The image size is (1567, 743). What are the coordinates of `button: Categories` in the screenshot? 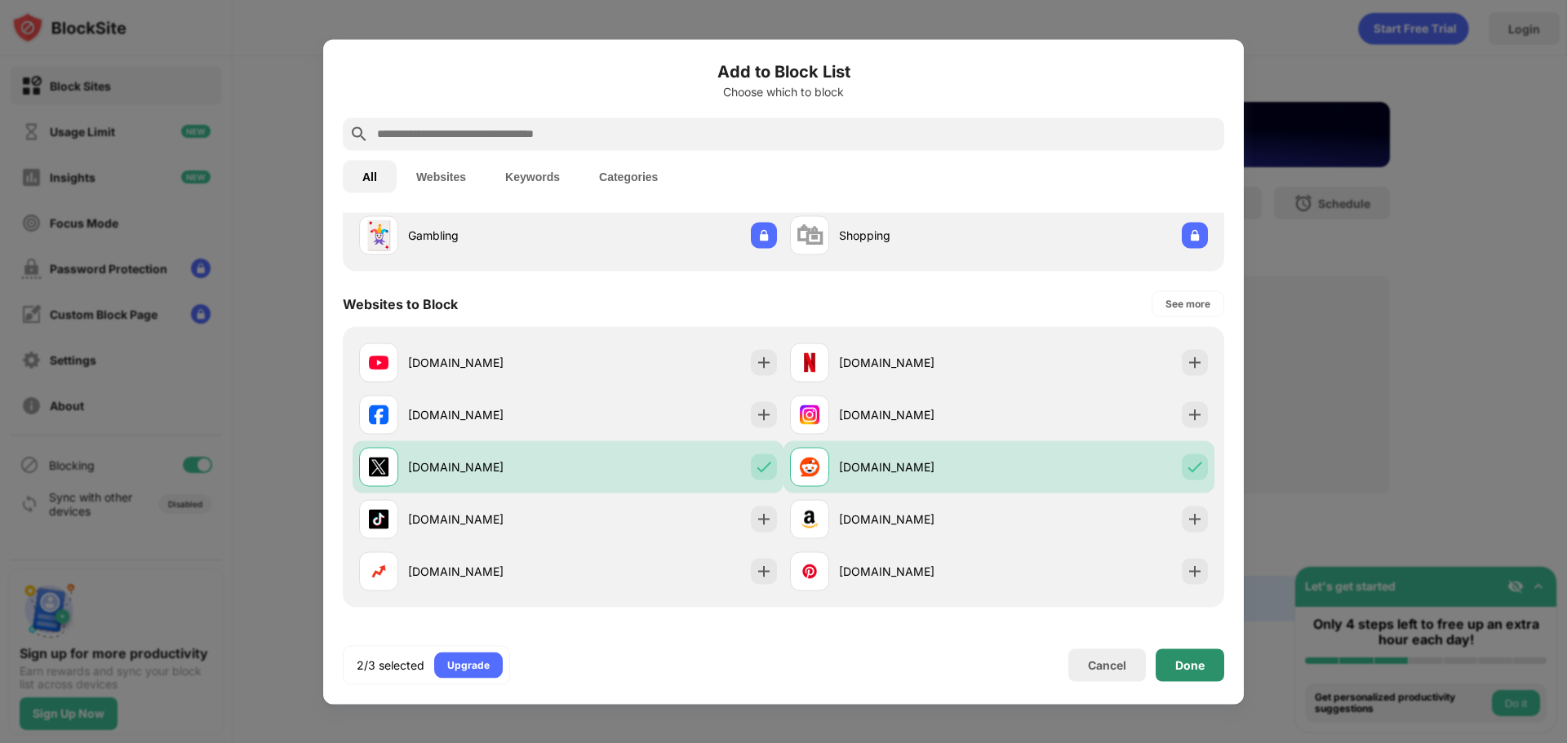 It's located at (628, 176).